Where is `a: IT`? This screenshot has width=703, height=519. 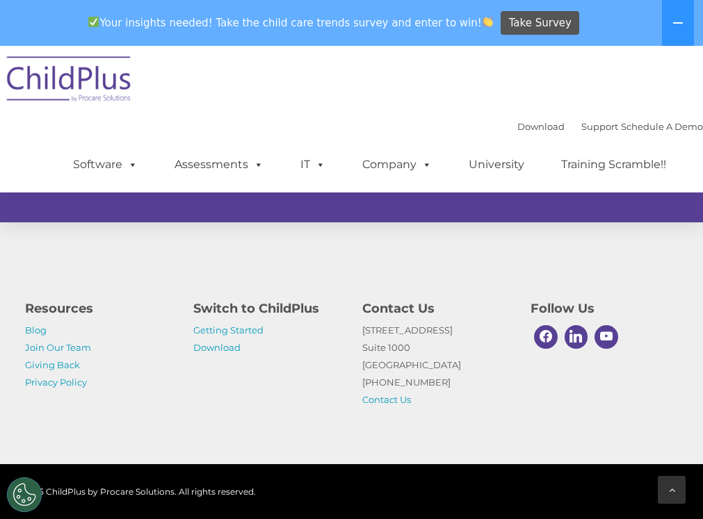
a: IT is located at coordinates (313, 165).